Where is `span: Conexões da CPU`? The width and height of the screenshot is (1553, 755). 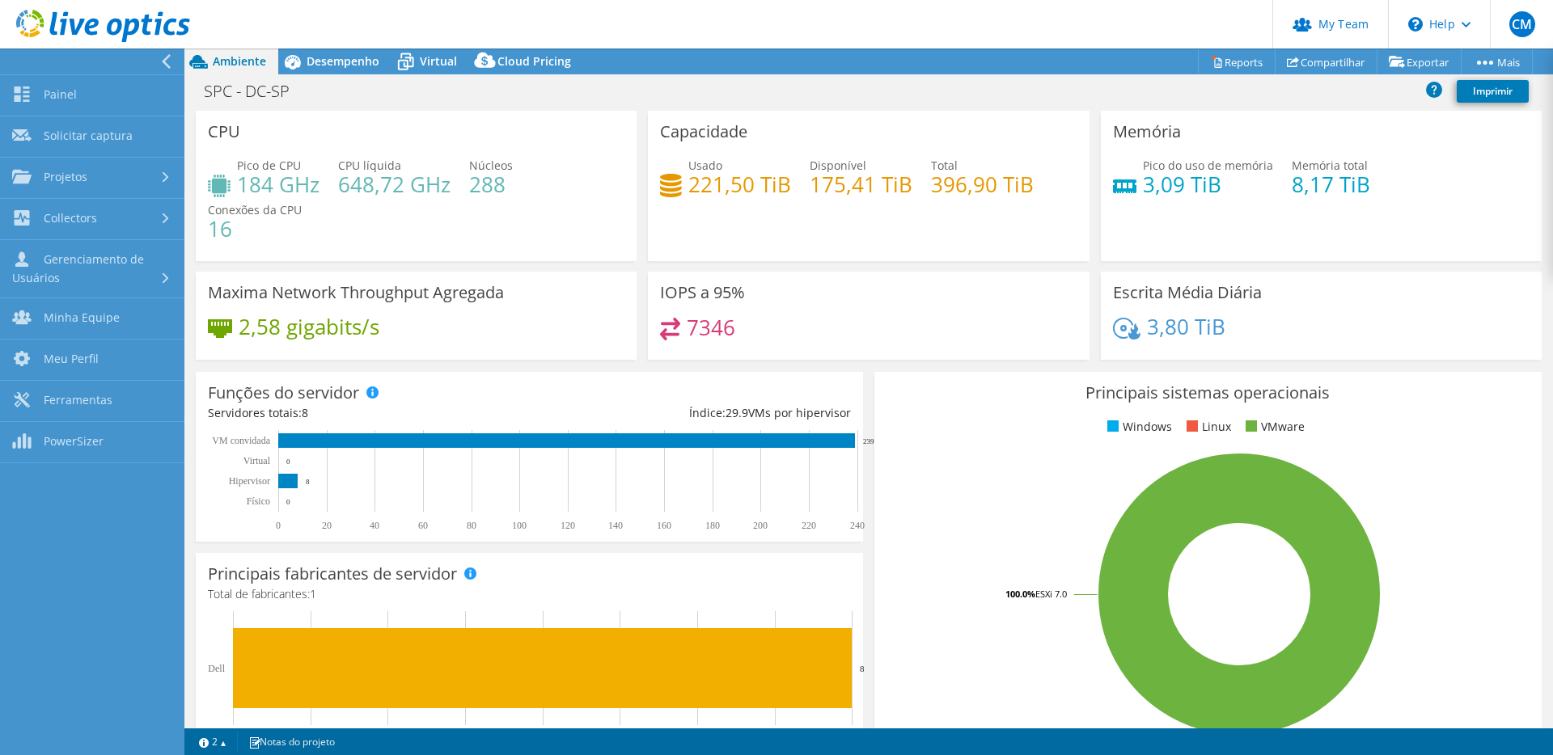
span: Conexões da CPU is located at coordinates (255, 209).